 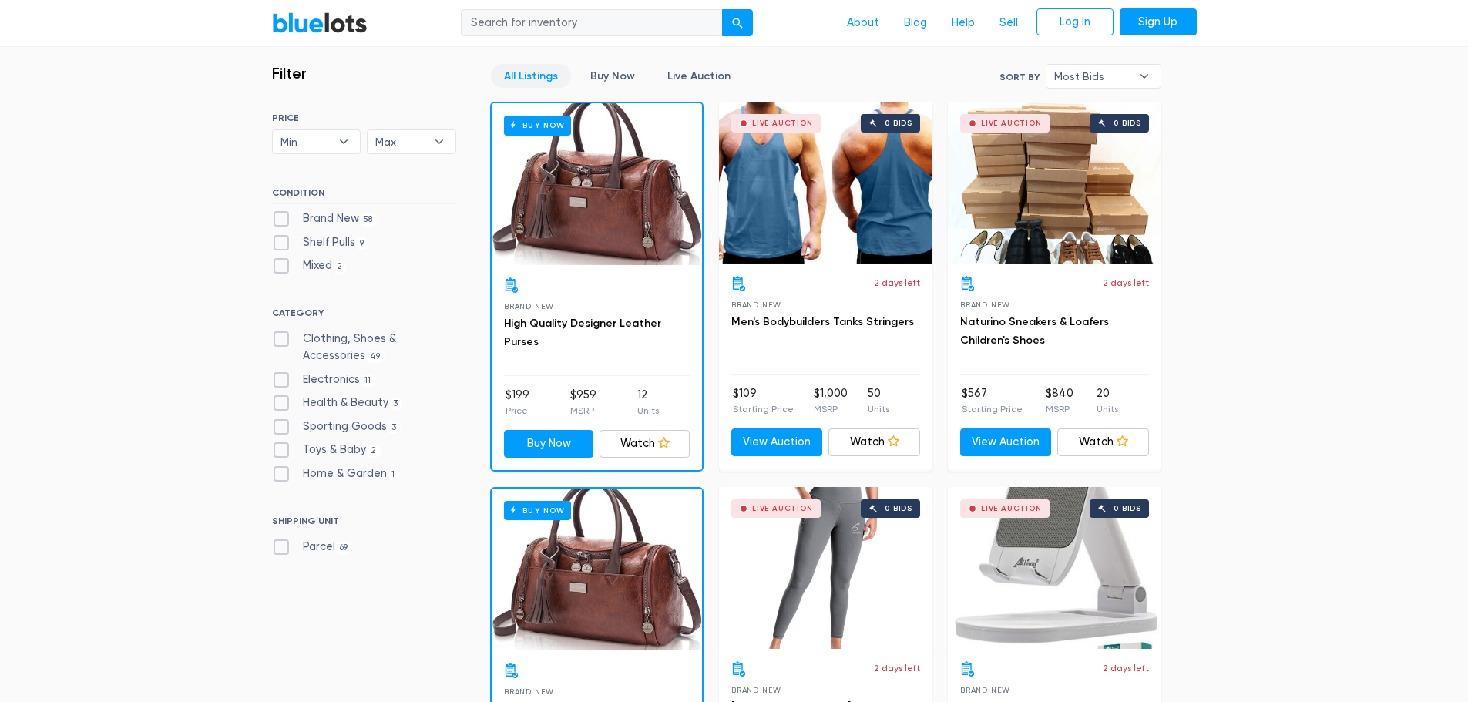 I want to click on a: Naturino Sneakers & Loafers Children's Shoes, so click(x=1034, y=331).